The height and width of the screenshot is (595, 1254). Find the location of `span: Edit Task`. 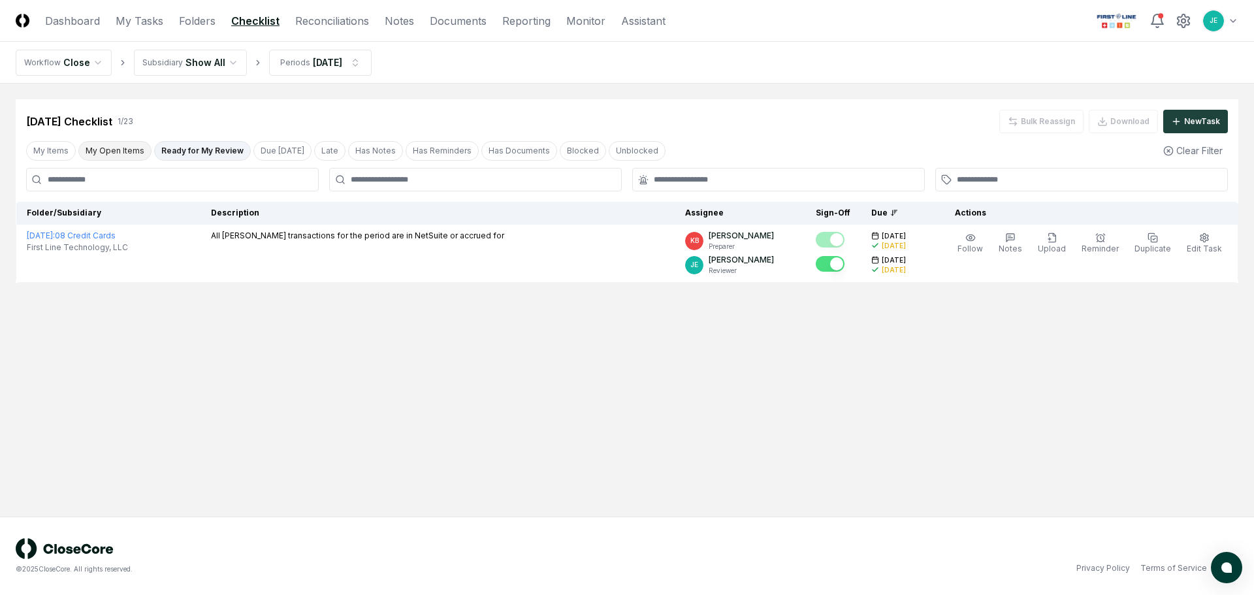

span: Edit Task is located at coordinates (1204, 248).